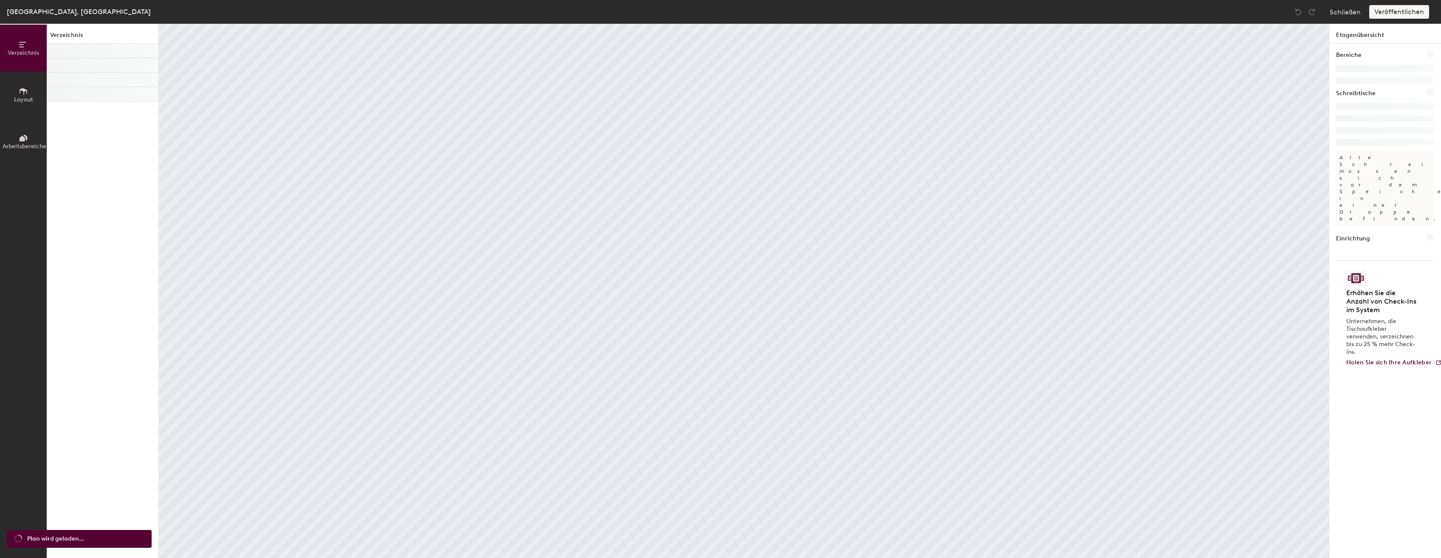  What do you see at coordinates (24, 146) in the screenshot?
I see `span: Arbeitsbereiche` at bounding box center [24, 146].